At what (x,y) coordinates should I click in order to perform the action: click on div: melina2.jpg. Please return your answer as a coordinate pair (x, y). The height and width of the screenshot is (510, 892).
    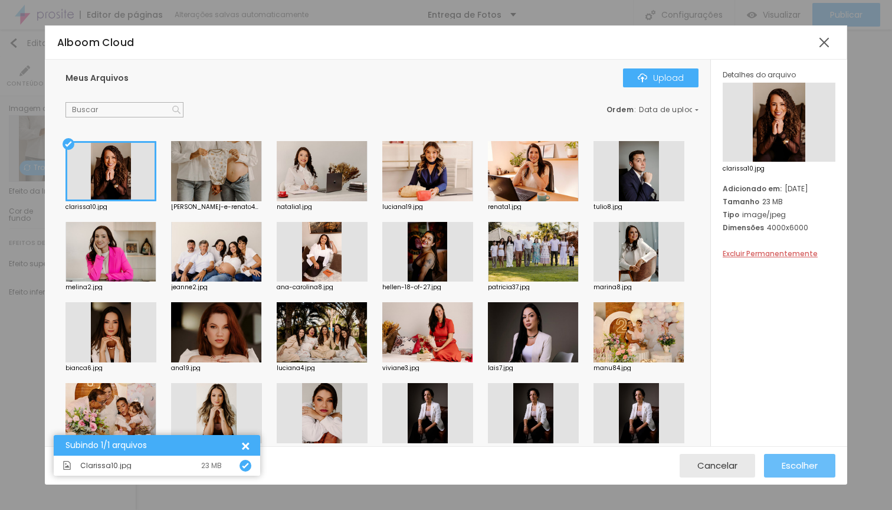
    Looking at the image, I should click on (111, 287).